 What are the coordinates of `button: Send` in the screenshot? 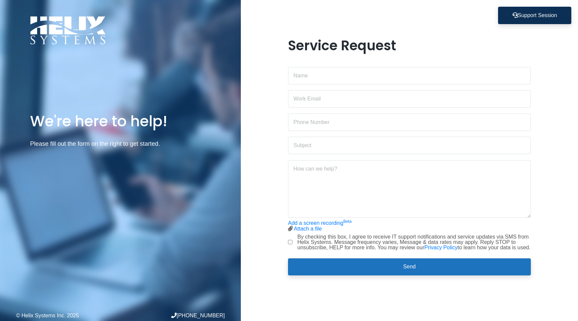 It's located at (410, 267).